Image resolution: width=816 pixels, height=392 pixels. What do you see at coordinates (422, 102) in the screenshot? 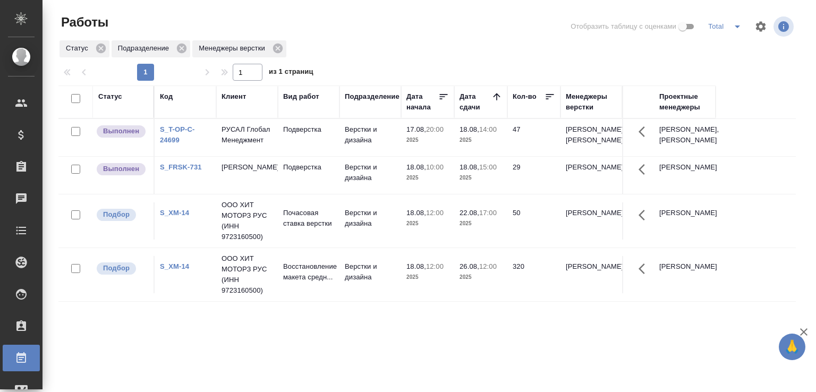
I see `div: Дата начала` at bounding box center [422, 102].